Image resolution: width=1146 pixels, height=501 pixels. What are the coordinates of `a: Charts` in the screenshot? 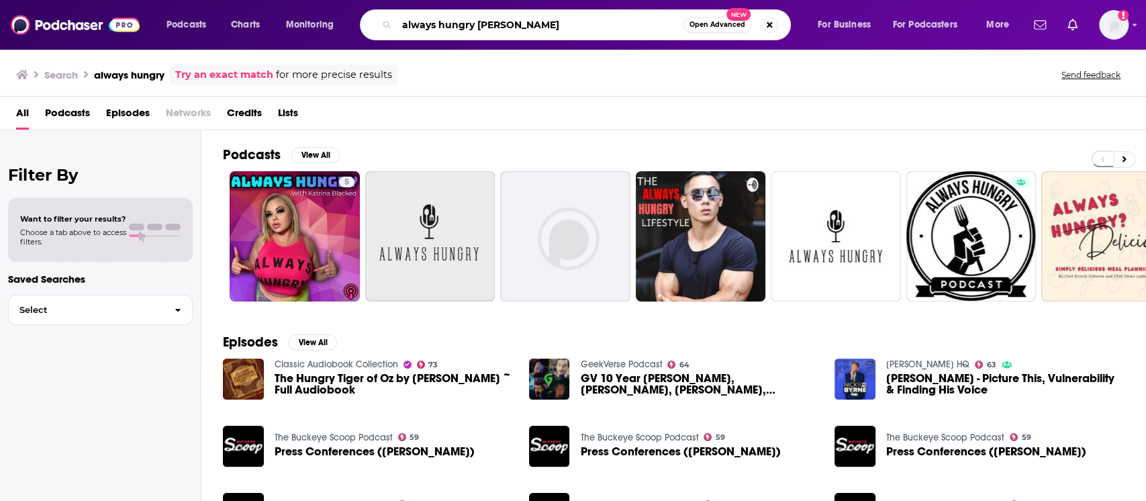 It's located at (245, 25).